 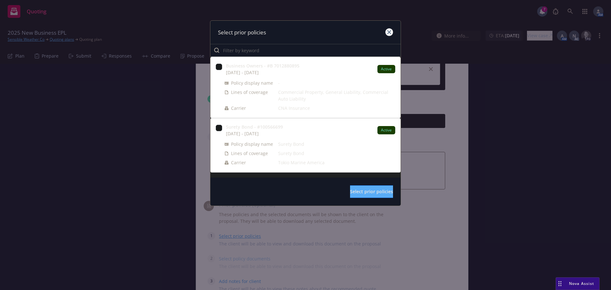 I want to click on span: Select prior policies, so click(x=371, y=191).